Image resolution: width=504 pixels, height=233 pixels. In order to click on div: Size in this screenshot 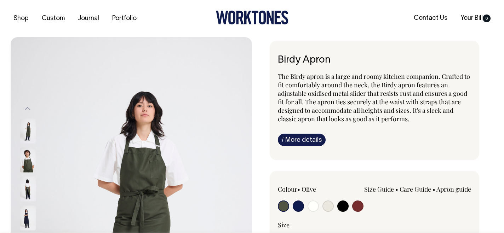, I will do `click(375, 225)`.